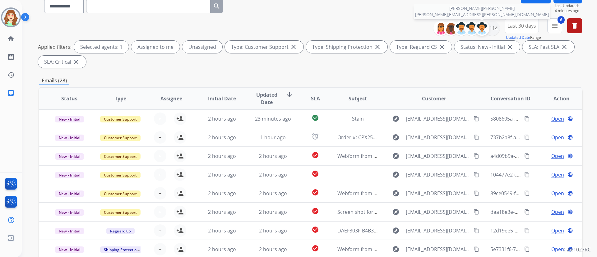 The width and height of the screenshot is (597, 257). Describe the element at coordinates (217, 6) in the screenshot. I see `mat-icon: search` at that location.